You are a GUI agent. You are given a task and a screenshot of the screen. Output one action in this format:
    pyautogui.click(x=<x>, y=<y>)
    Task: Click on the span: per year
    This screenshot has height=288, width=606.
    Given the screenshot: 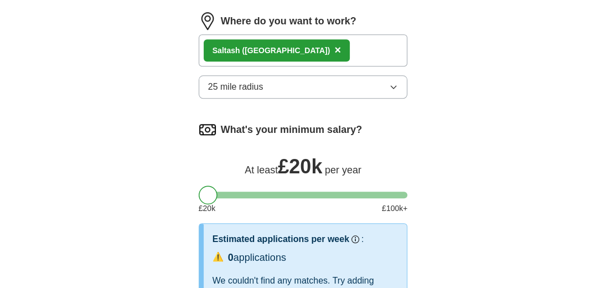 What is the action you would take?
    pyautogui.click(x=343, y=170)
    